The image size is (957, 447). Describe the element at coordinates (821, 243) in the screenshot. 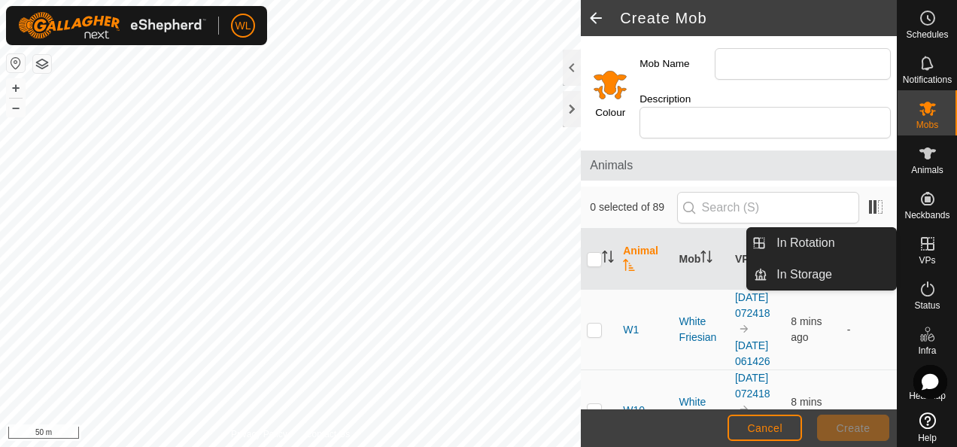

I see `li: In Rotation` at that location.